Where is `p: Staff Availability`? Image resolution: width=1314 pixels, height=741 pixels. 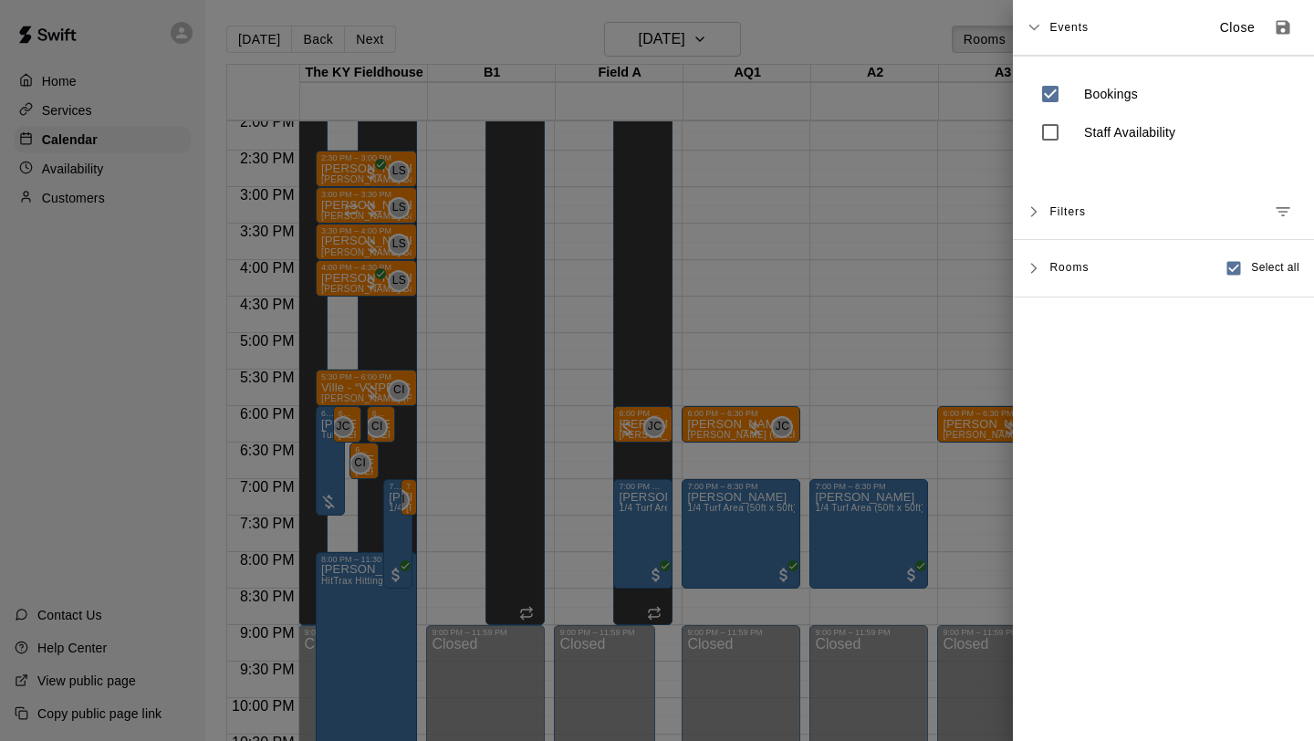 p: Staff Availability is located at coordinates (1130, 132).